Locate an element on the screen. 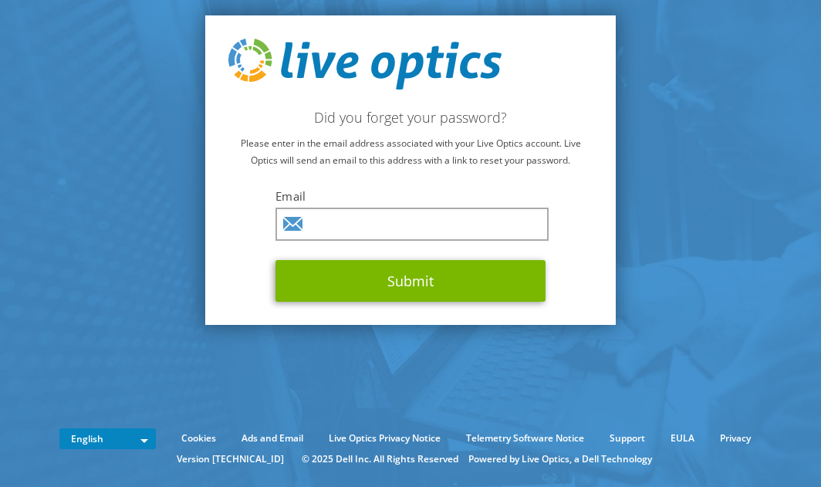  li: Powered by Live Optics, a Dell Technology is located at coordinates (560, 459).